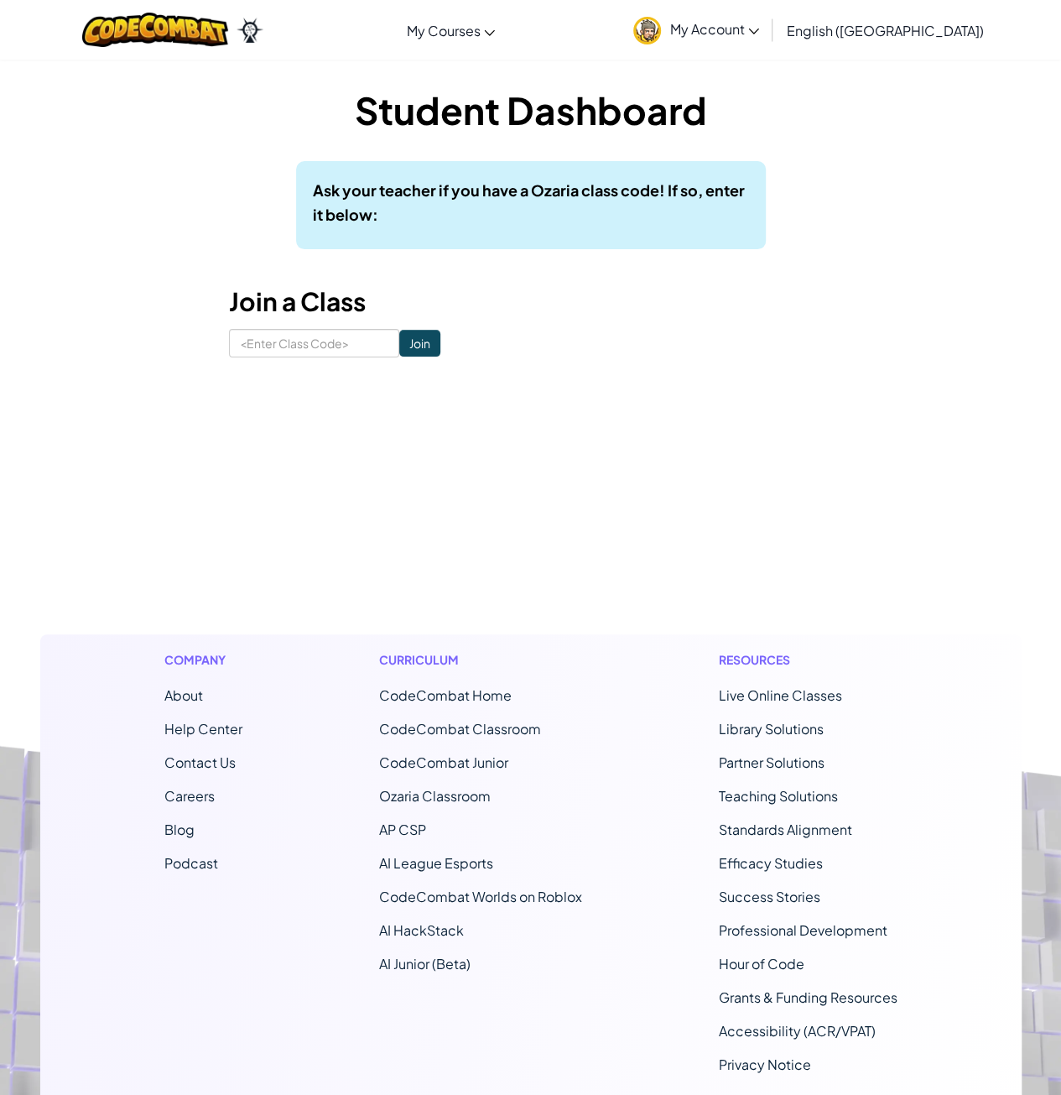 The height and width of the screenshot is (1095, 1061). Describe the element at coordinates (250, 30) in the screenshot. I see `img: Ozaria` at that location.